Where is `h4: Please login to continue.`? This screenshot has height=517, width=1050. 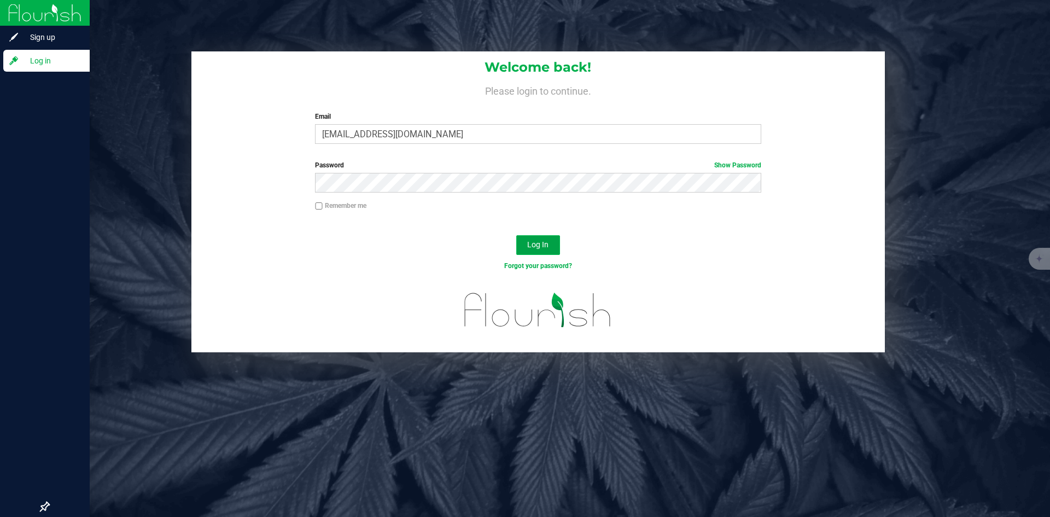
h4: Please login to continue. is located at coordinates (538, 90).